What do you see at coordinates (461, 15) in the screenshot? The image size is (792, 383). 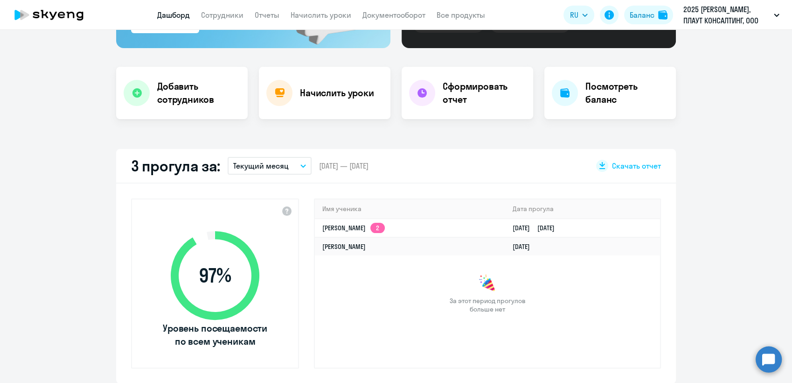 I see `a: Все продукты` at bounding box center [461, 15].